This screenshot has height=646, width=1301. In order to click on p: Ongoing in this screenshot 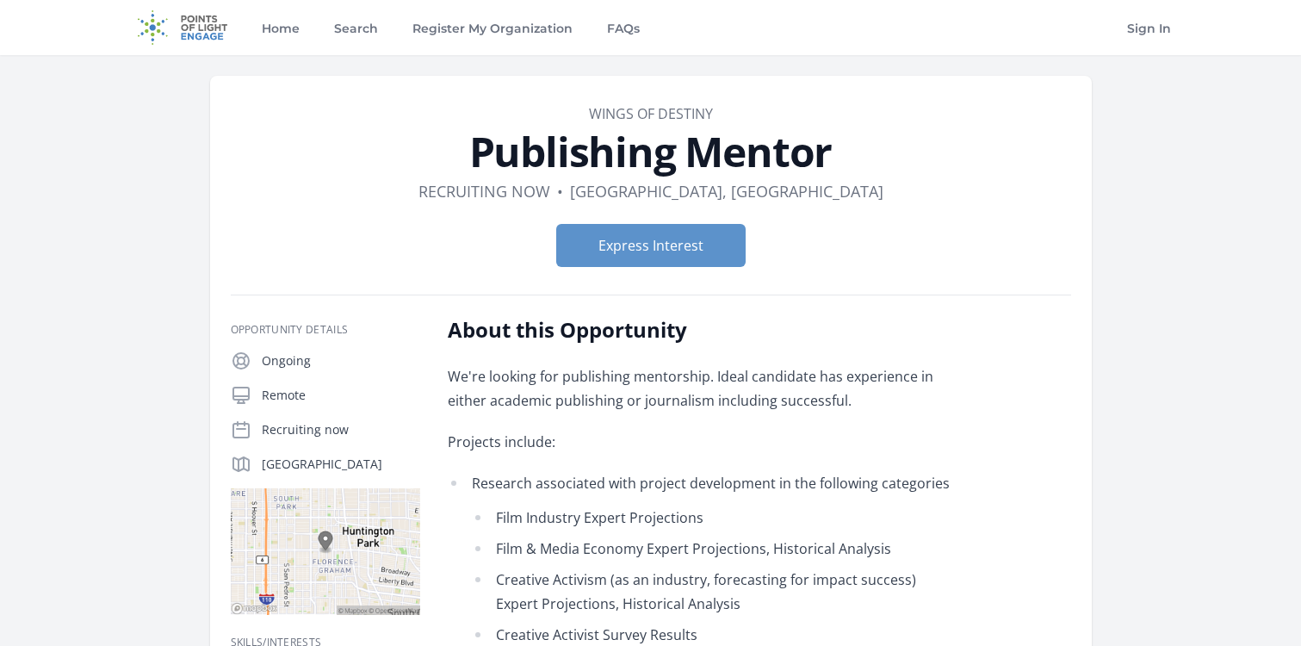, I will do `click(341, 361)`.